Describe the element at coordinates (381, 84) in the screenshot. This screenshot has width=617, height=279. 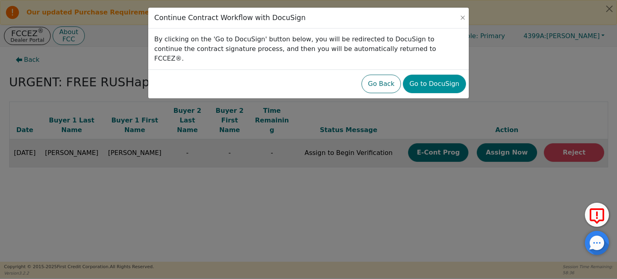
I see `button: Go Back` at that location.